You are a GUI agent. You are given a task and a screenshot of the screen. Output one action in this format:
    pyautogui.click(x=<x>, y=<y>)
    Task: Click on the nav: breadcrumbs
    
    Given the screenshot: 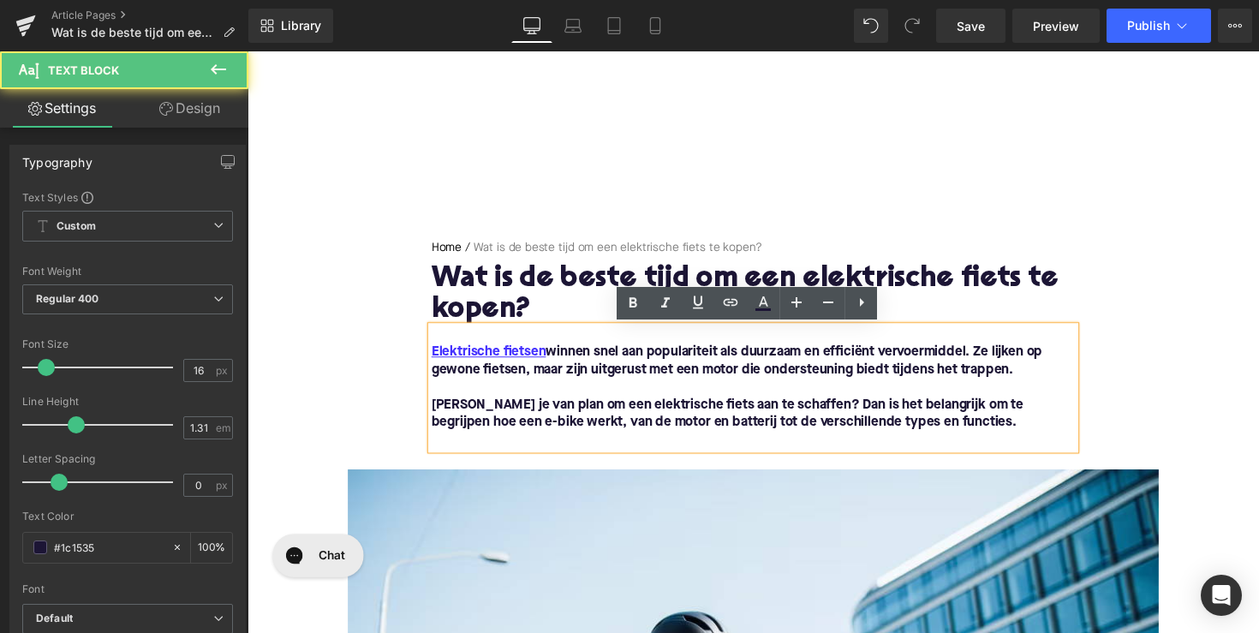 What is the action you would take?
    pyautogui.click(x=518, y=206)
    